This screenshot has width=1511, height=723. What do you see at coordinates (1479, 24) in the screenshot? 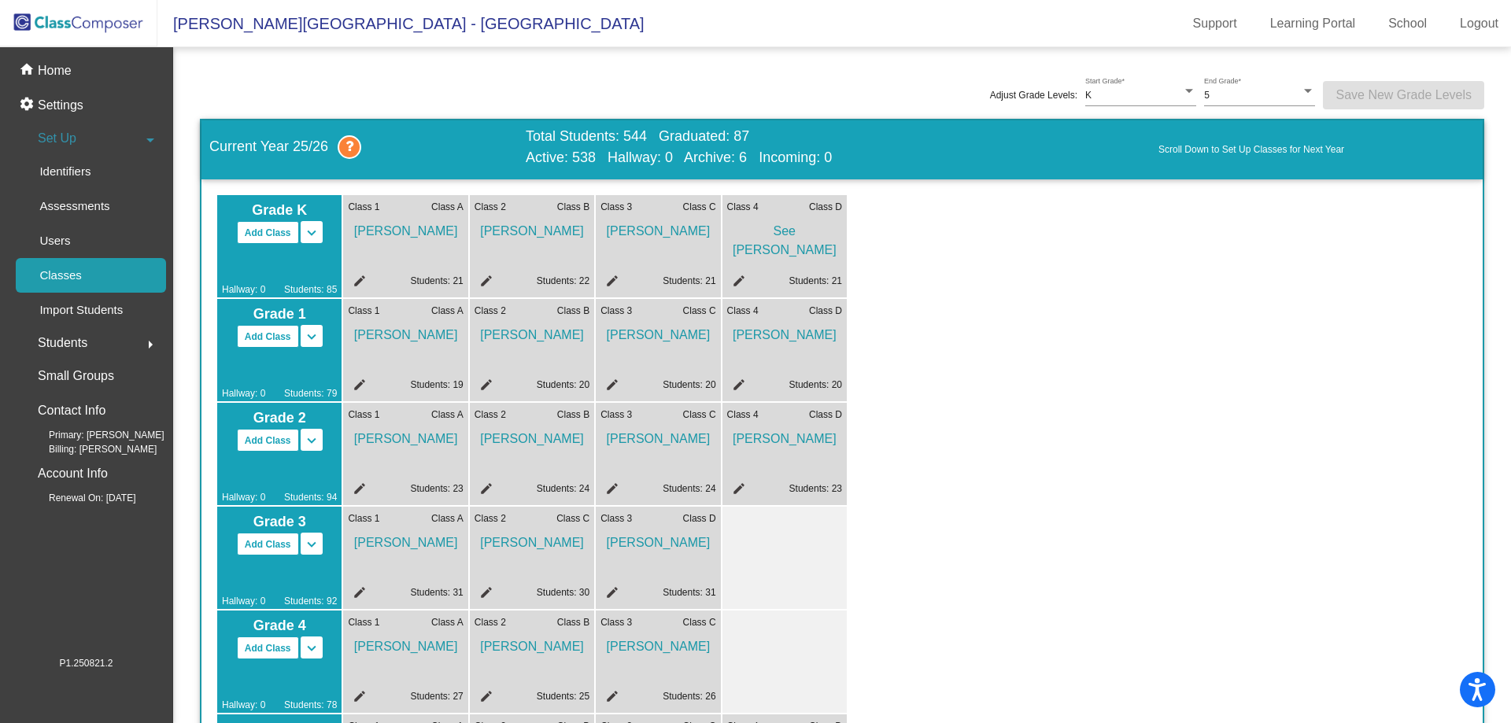
I see `a: Logout` at bounding box center [1479, 24].